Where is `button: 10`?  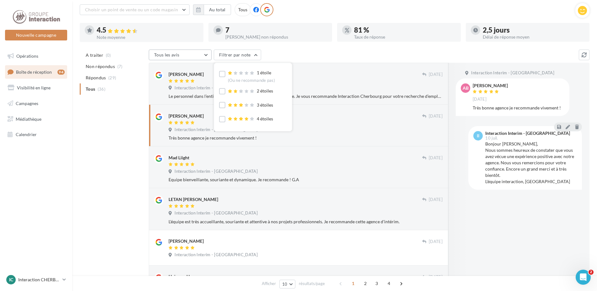
button: 10 is located at coordinates (287, 284).